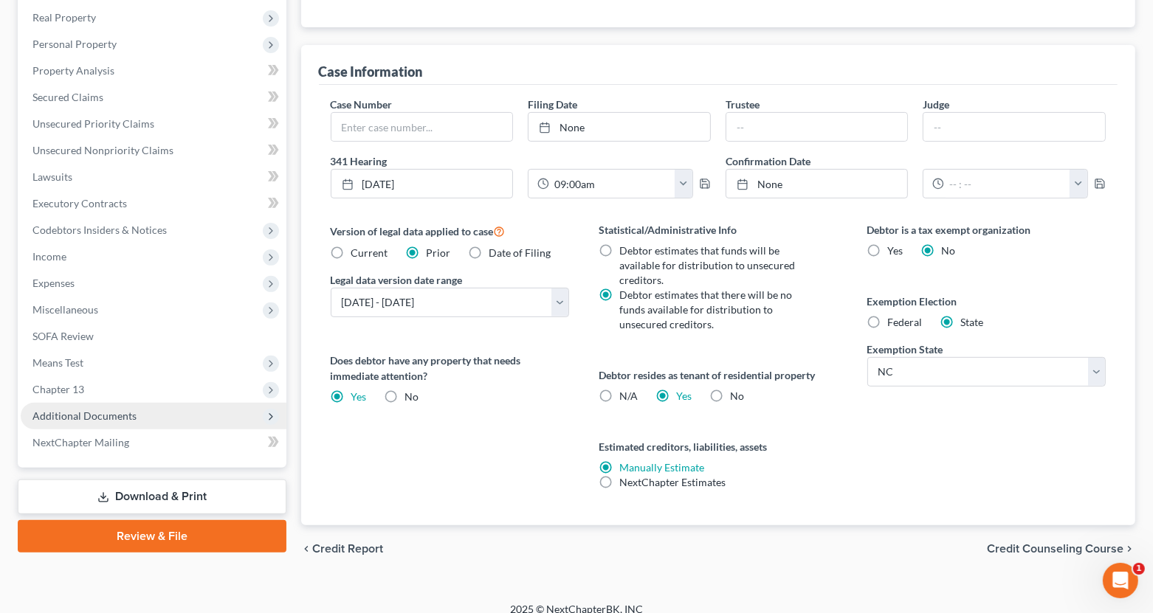 This screenshot has width=1153, height=613. Describe the element at coordinates (153, 204) in the screenshot. I see `a: Executory Contracts` at that location.